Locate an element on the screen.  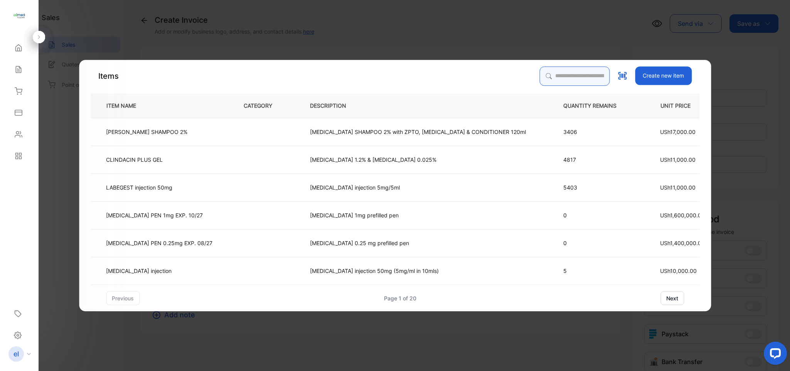
p: DESCRIPTION is located at coordinates (334, 105).